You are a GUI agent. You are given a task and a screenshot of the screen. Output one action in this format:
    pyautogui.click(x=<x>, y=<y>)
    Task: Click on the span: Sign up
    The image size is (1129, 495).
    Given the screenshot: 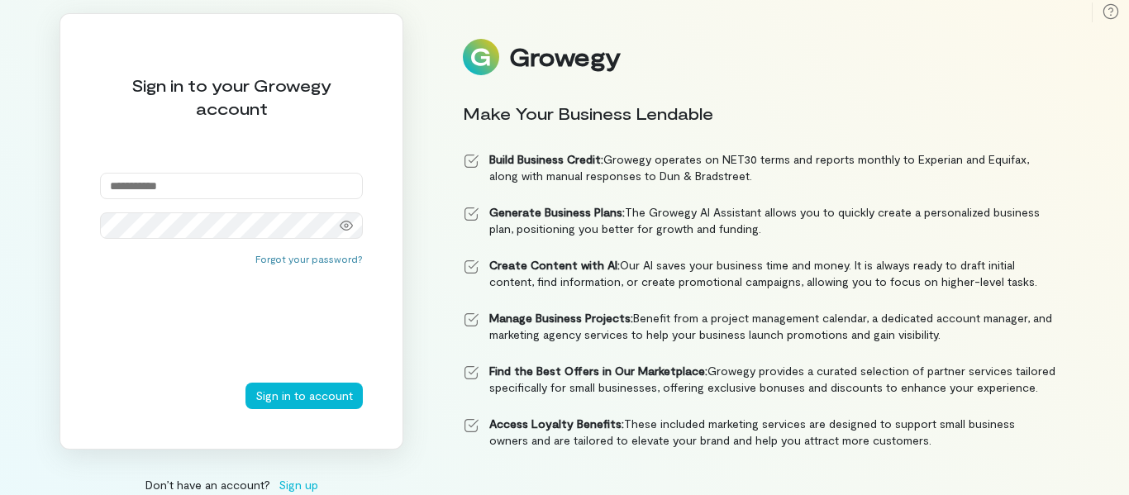 What is the action you would take?
    pyautogui.click(x=298, y=484)
    